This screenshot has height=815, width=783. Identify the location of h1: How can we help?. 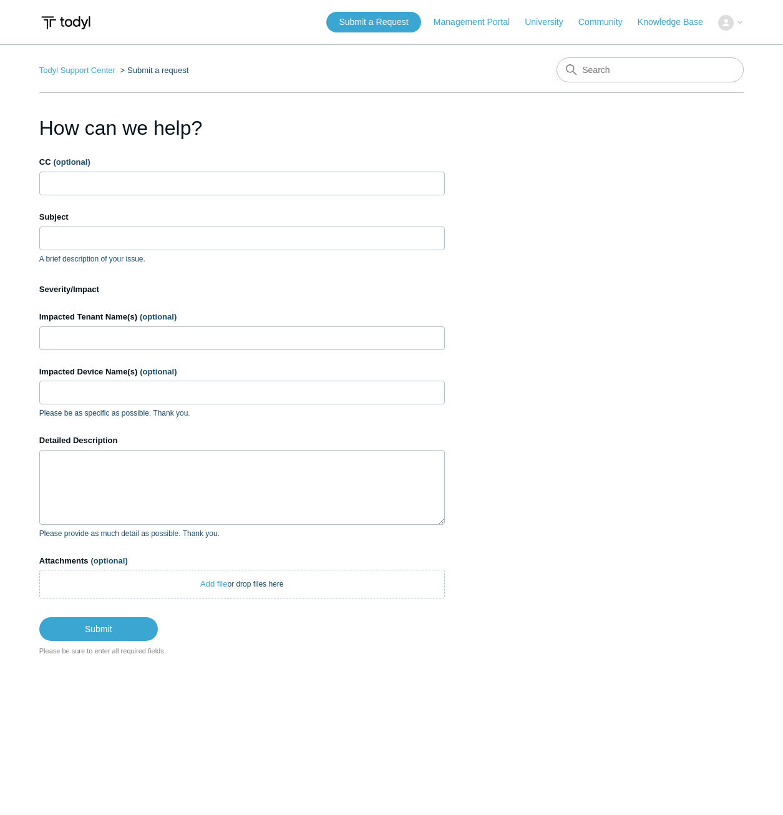
(242, 128).